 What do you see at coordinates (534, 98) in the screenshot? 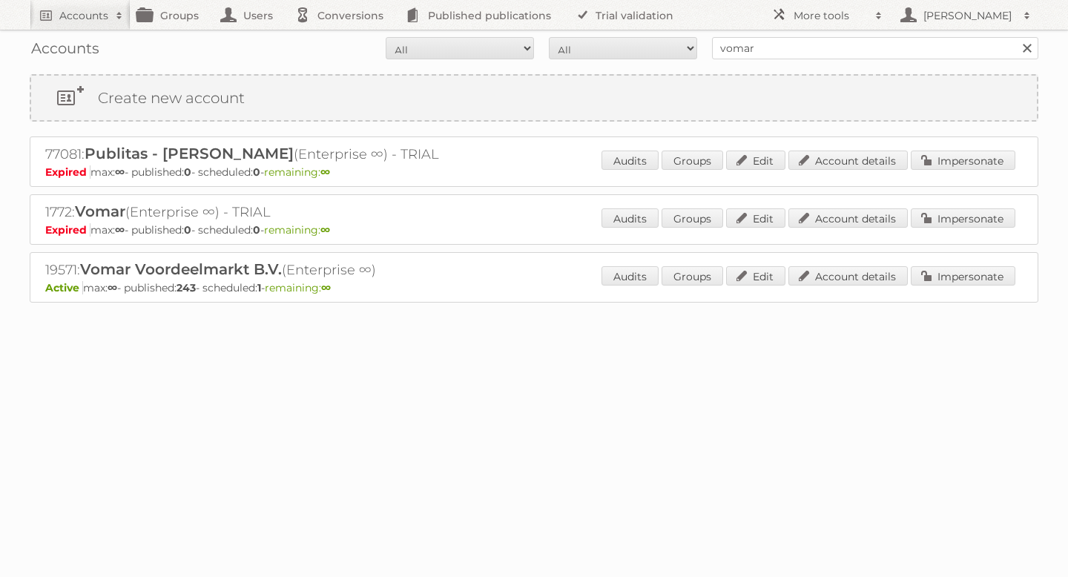
I see `a: Create new account` at bounding box center [534, 98].